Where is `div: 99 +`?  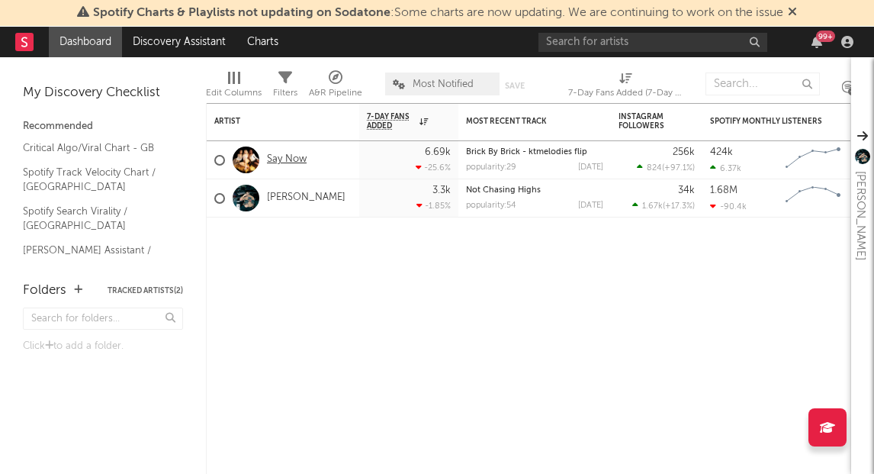
div: 99 + is located at coordinates (825, 36).